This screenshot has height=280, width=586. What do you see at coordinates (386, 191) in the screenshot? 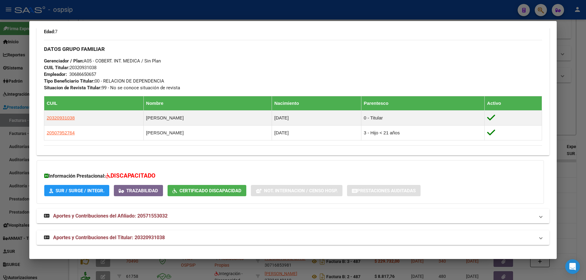
I see `span: Prestaciones Auditadas` at bounding box center [386, 191].